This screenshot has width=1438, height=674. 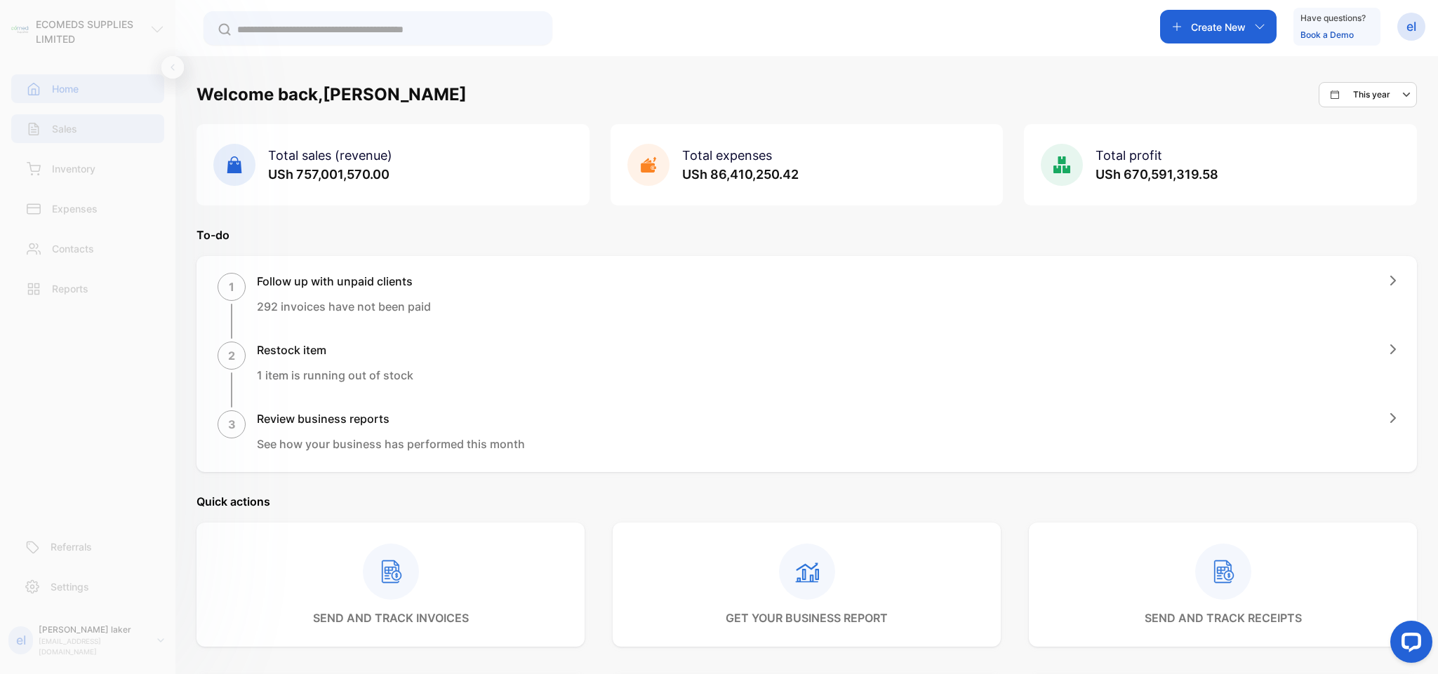 I want to click on a: Book a Demo, so click(x=1327, y=34).